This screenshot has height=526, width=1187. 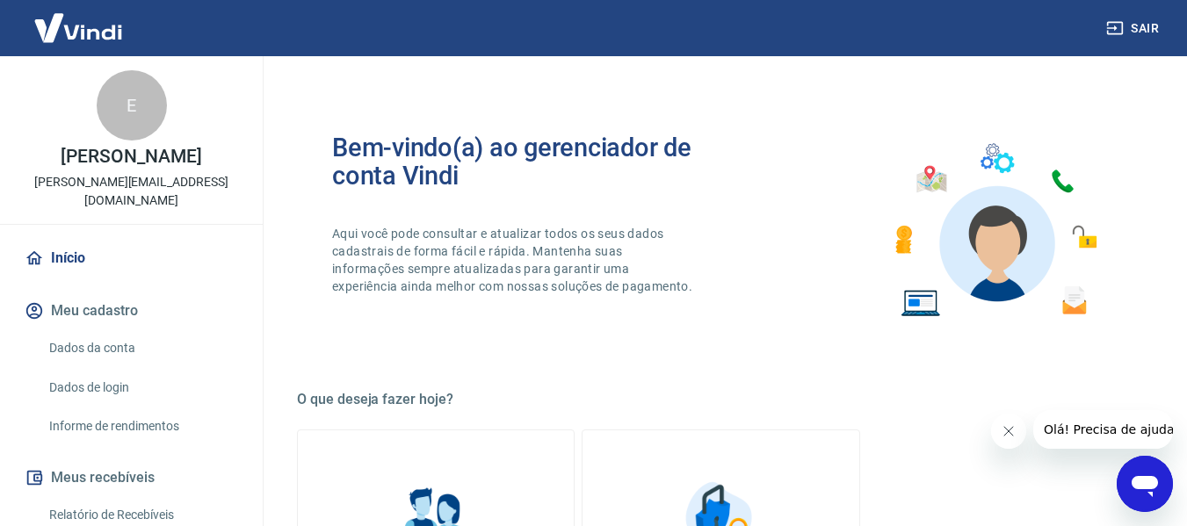 I want to click on img: Vindi, so click(x=78, y=27).